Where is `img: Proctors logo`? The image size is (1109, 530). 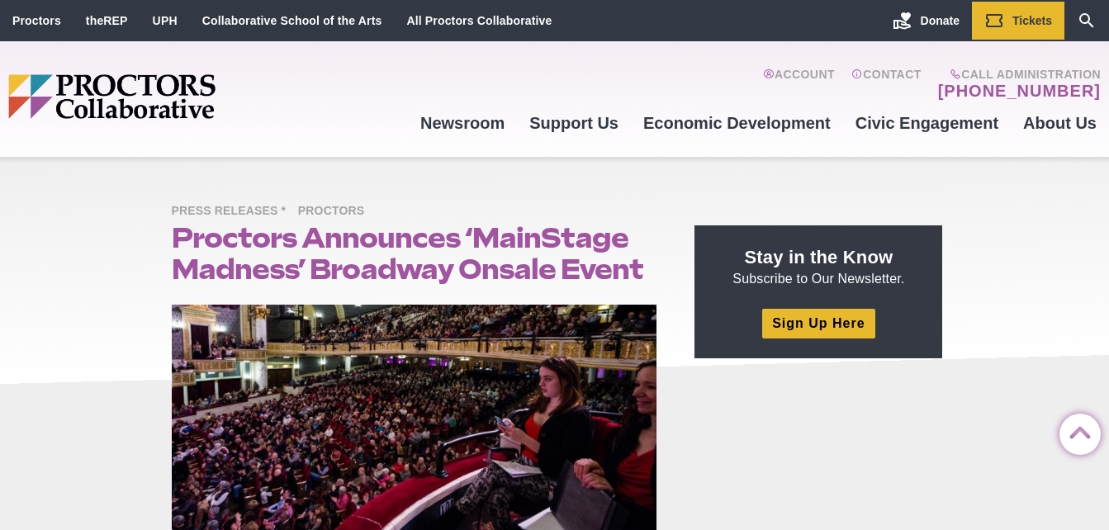 img: Proctors logo is located at coordinates (175, 97).